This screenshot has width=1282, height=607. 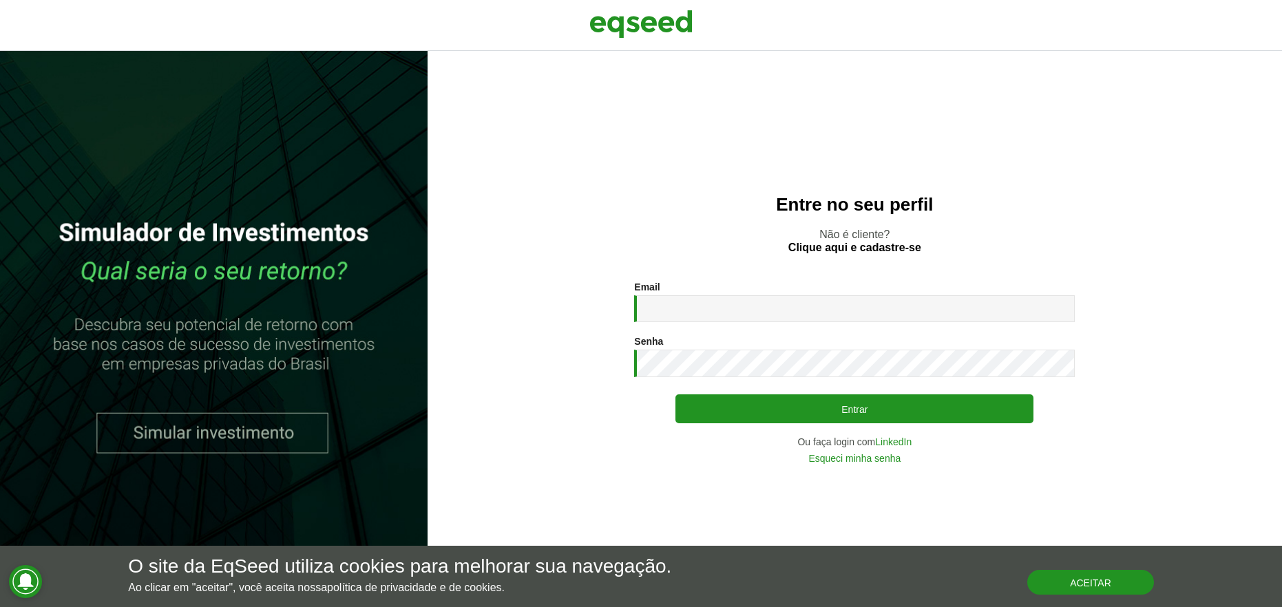 What do you see at coordinates (641, 24) in the screenshot?
I see `img: EqSeed Logo` at bounding box center [641, 24].